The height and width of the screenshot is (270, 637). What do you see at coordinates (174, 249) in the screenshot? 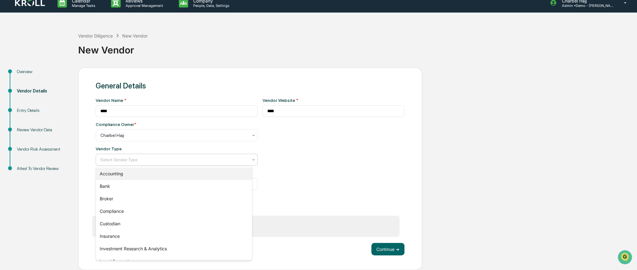
I see `div: Investment Research & Analytics` at bounding box center [174, 249].